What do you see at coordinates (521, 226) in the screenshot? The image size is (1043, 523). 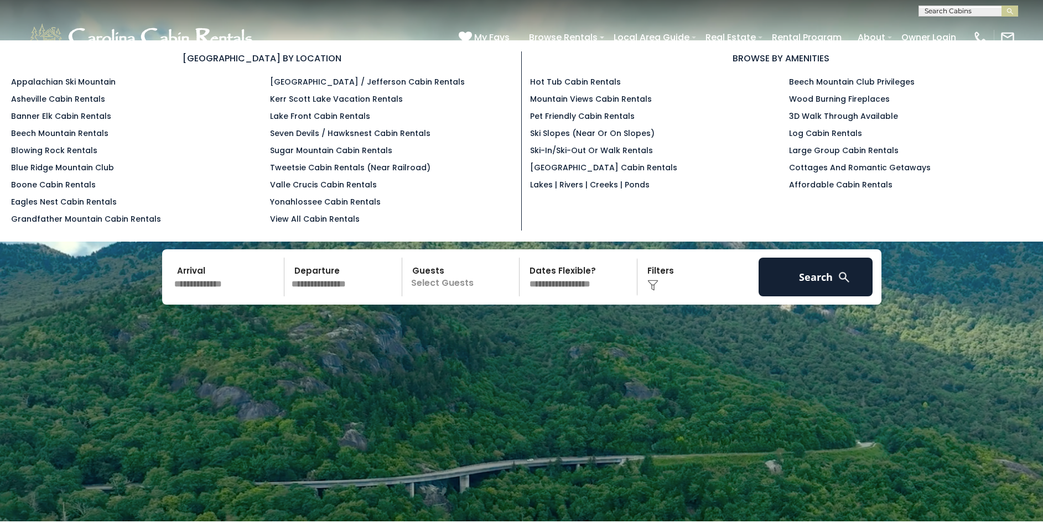 I see `h1: Your Adventure Starts Here` at bounding box center [521, 226].